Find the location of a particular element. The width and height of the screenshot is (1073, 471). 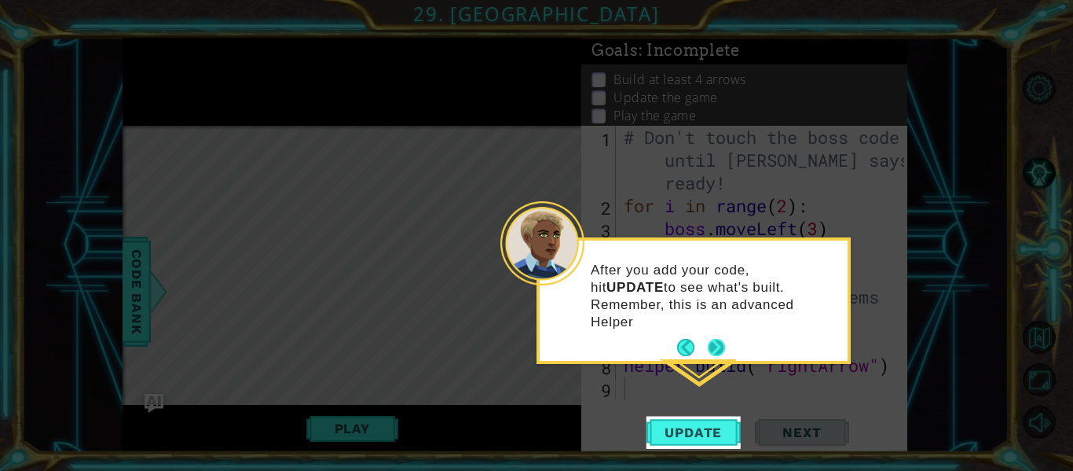

p: After you add your code, hit to see what's built. Remember, this is an advanced Helper is located at coordinates (713, 296).